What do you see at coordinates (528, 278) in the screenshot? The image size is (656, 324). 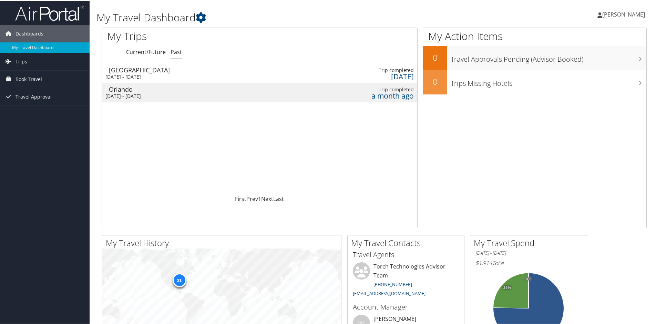 I see `tspan: 0%` at bounding box center [528, 278].